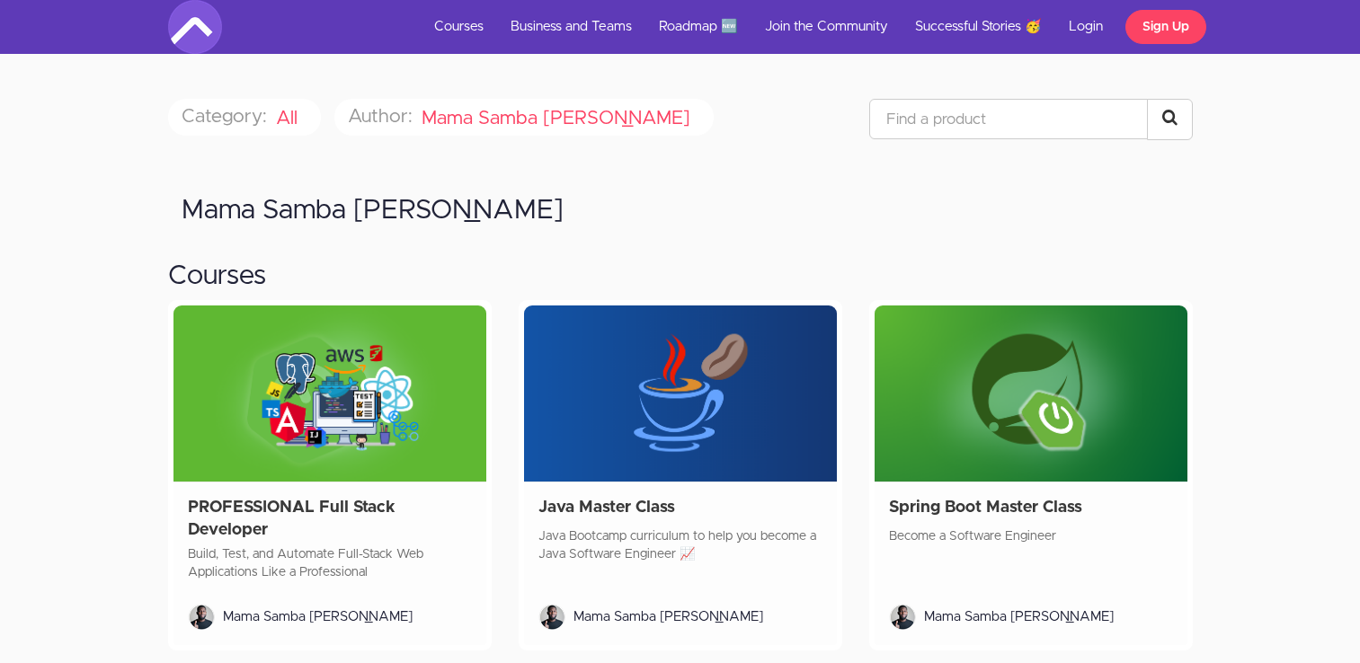  I want to click on div: Java Master Class, so click(680, 502).